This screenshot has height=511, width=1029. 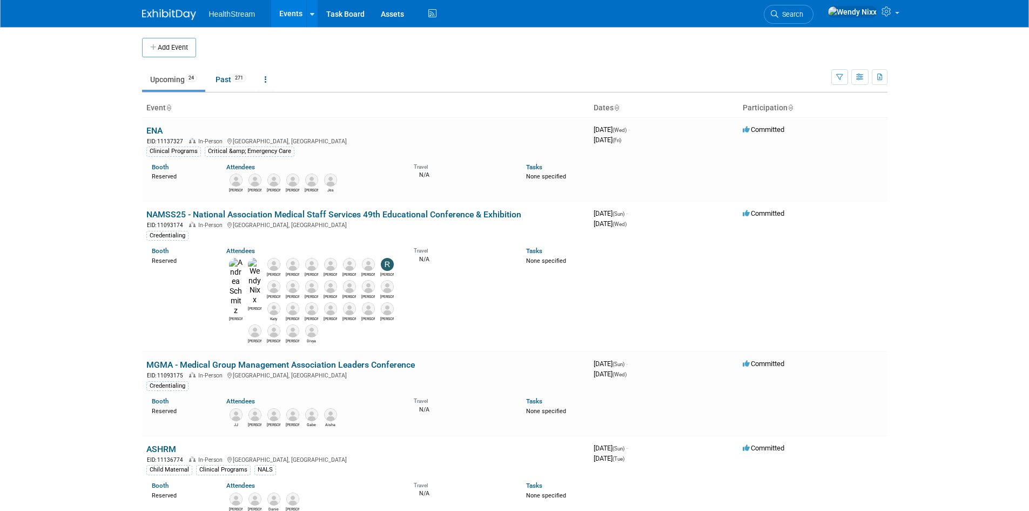 I want to click on img: Jen Grijalva, so click(x=312, y=309).